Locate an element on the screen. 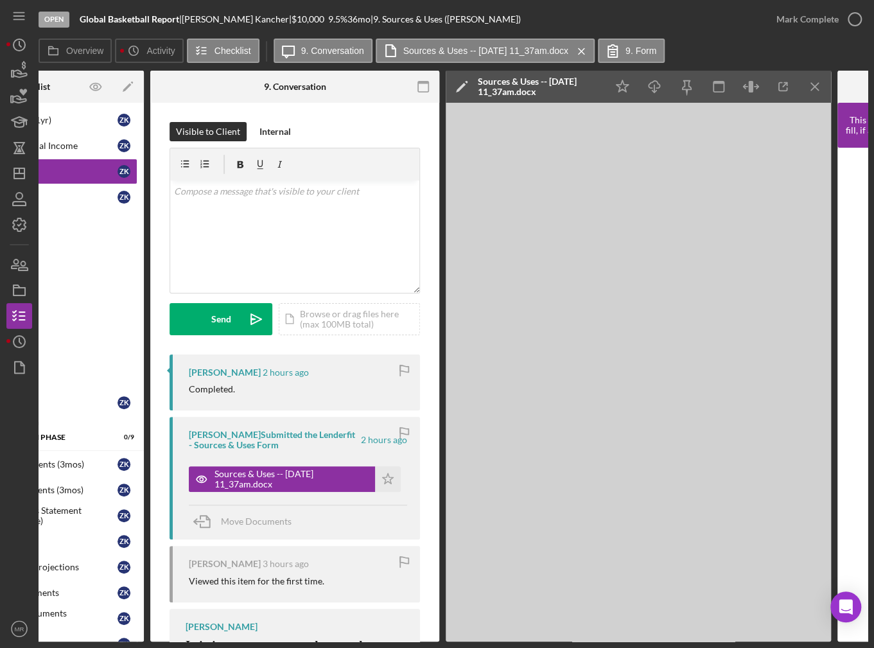 Image resolution: width=874 pixels, height=648 pixels. div: Send is located at coordinates (221, 319).